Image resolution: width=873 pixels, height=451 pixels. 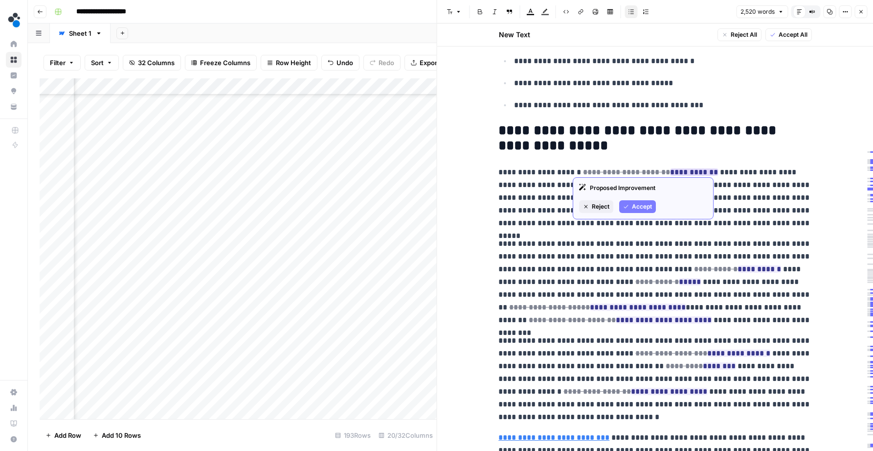 What do you see at coordinates (14, 439) in the screenshot?
I see `button: Help + Support` at bounding box center [14, 439].